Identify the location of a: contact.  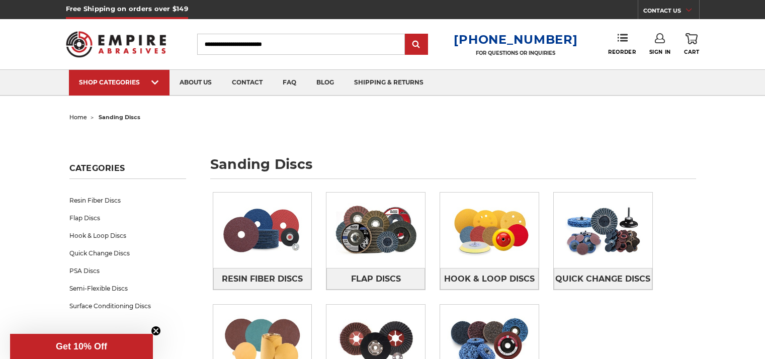
(247, 82).